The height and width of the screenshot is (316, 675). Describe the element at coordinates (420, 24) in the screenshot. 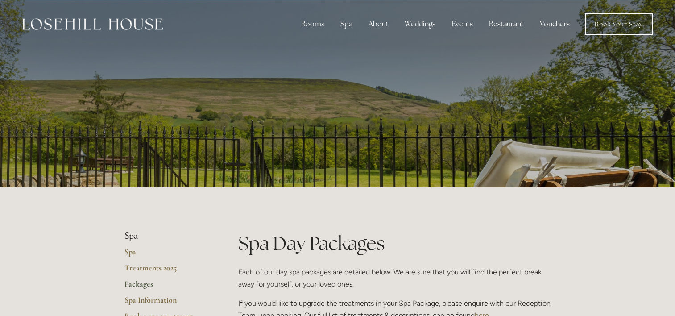

I see `div: Weddings` at that location.